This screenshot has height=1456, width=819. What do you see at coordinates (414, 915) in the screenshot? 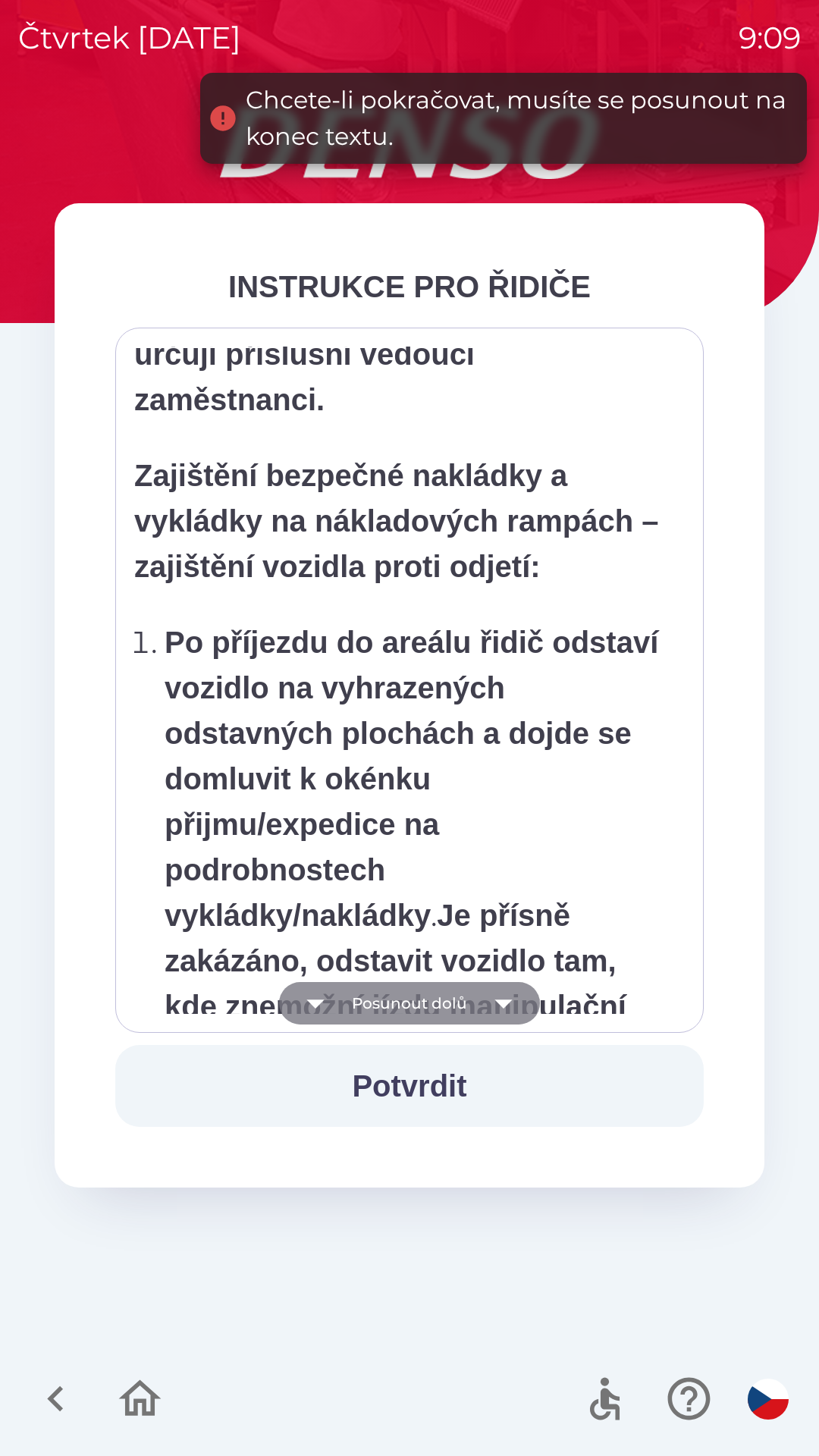
I see `p: . Řidič je povinen při nájezdu na rampu / odjezdu z rampy dbát instrukcí od zaměstnanců skladu.` at bounding box center [414, 915].